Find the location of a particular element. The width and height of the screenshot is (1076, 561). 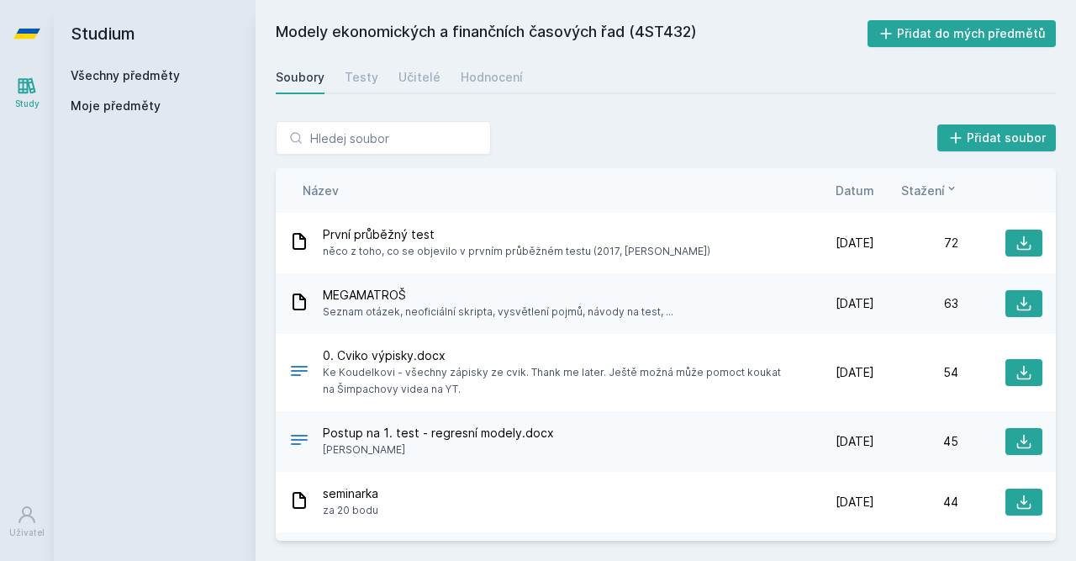

span: Název is located at coordinates (320, 190).